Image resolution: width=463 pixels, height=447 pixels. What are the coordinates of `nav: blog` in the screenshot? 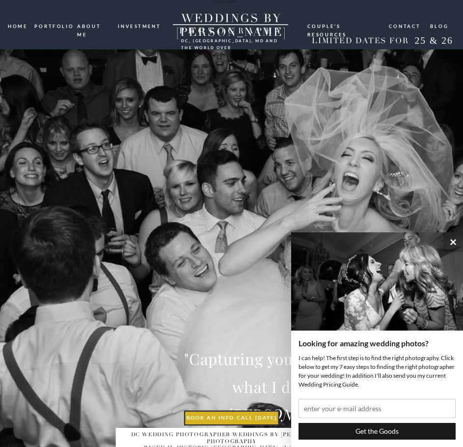 It's located at (440, 26).